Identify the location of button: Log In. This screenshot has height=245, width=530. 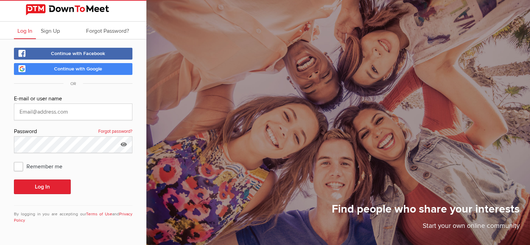
(42, 187).